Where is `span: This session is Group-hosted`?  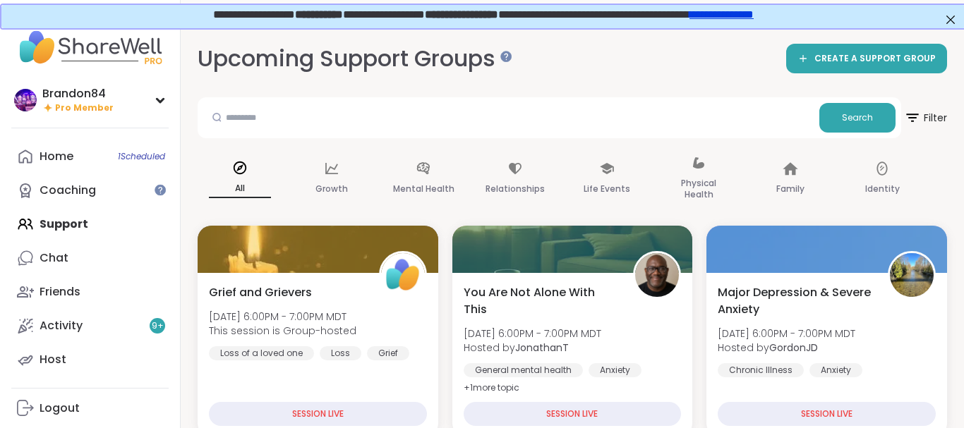
span: This session is Group-hosted is located at coordinates (282, 331).